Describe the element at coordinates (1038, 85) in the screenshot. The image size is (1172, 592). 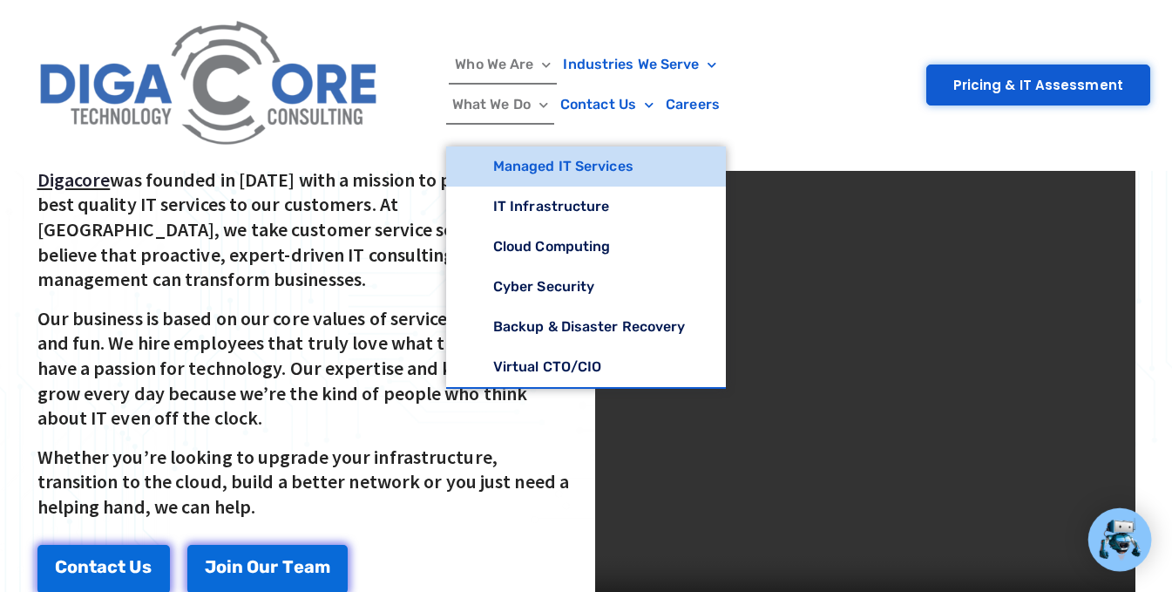
I see `span: Pricing & IT Assessment` at that location.